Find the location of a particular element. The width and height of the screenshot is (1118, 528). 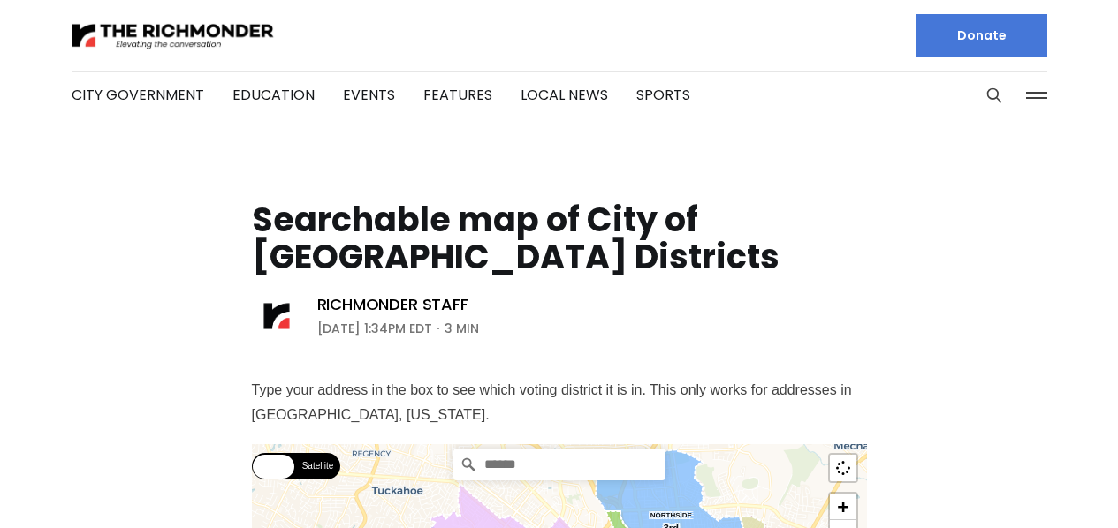

label: Satellite is located at coordinates (318, 467).